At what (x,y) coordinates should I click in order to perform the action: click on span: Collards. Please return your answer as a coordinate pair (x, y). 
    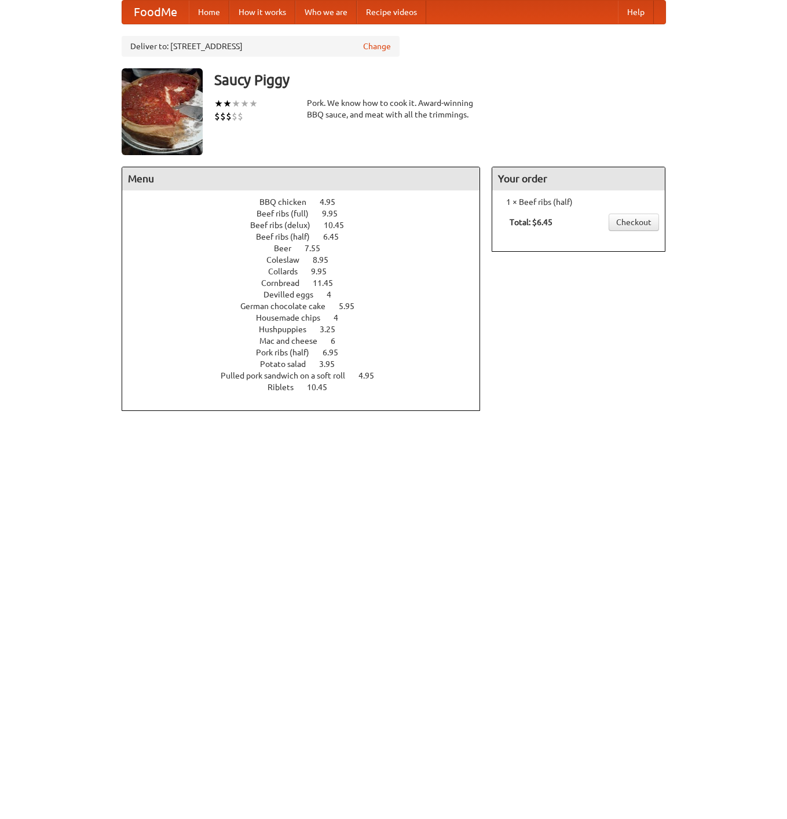
    Looking at the image, I should click on (288, 271).